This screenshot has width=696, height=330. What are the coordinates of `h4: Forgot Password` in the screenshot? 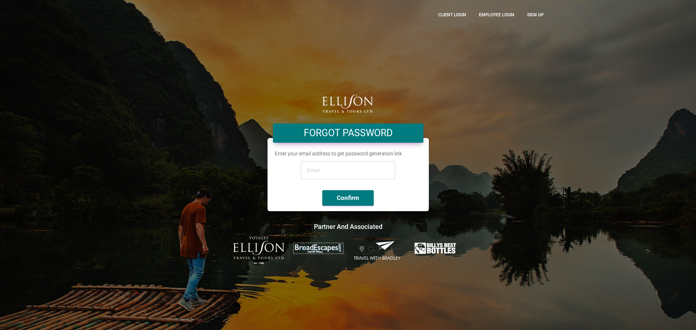 It's located at (348, 133).